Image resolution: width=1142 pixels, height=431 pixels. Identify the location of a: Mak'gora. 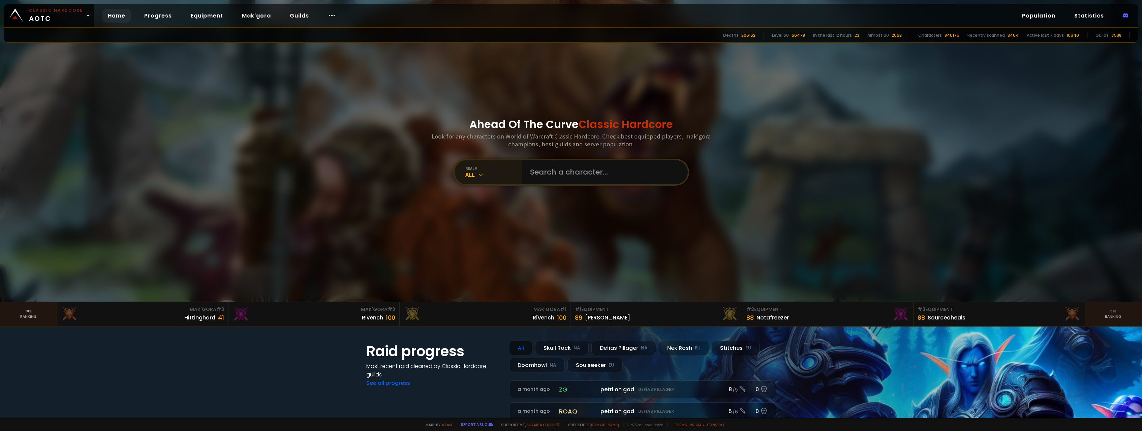
(256, 15).